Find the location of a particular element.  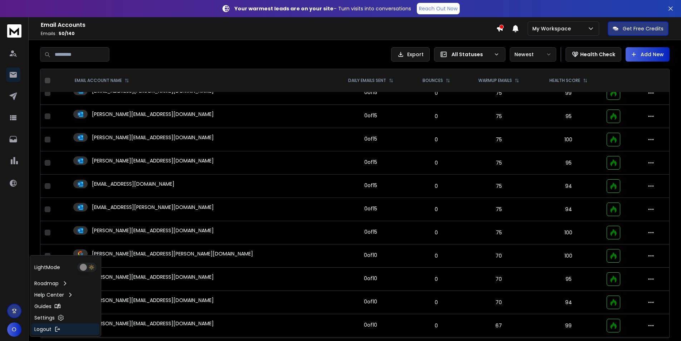

p: BOUNCES is located at coordinates (432, 80).